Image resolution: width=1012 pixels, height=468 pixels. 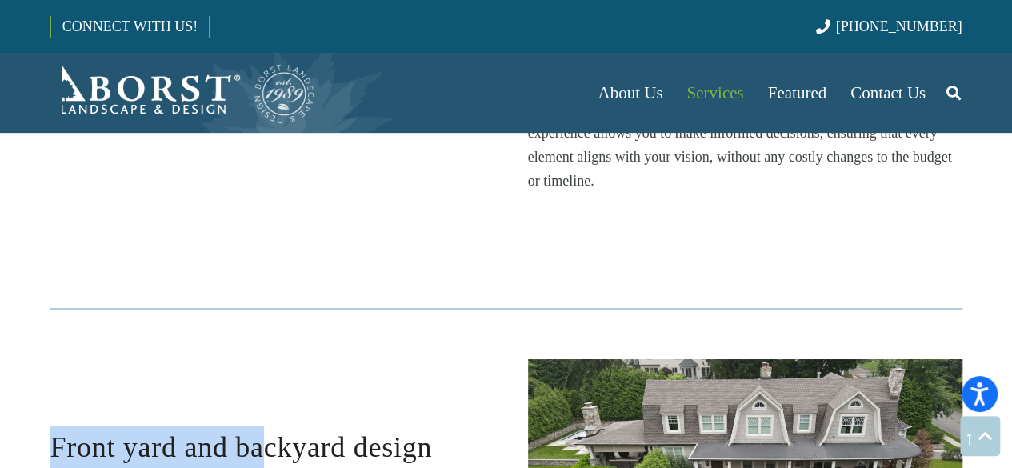 What do you see at coordinates (888, 93) in the screenshot?
I see `span: Contact Us` at bounding box center [888, 93].